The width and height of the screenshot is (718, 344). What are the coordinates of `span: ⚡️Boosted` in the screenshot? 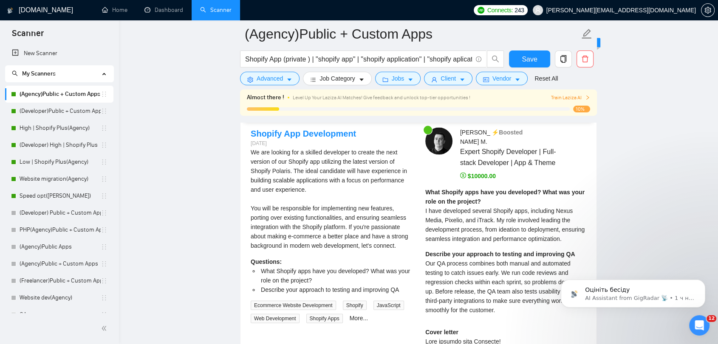 It's located at (507, 132).